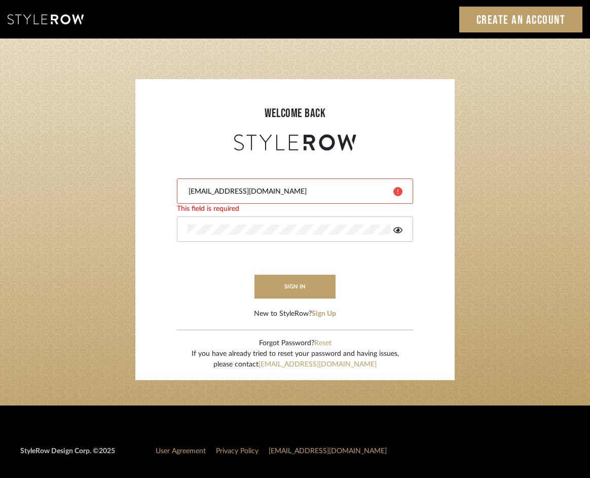 Image resolution: width=590 pixels, height=478 pixels. I want to click on a: User Agreement, so click(181, 451).